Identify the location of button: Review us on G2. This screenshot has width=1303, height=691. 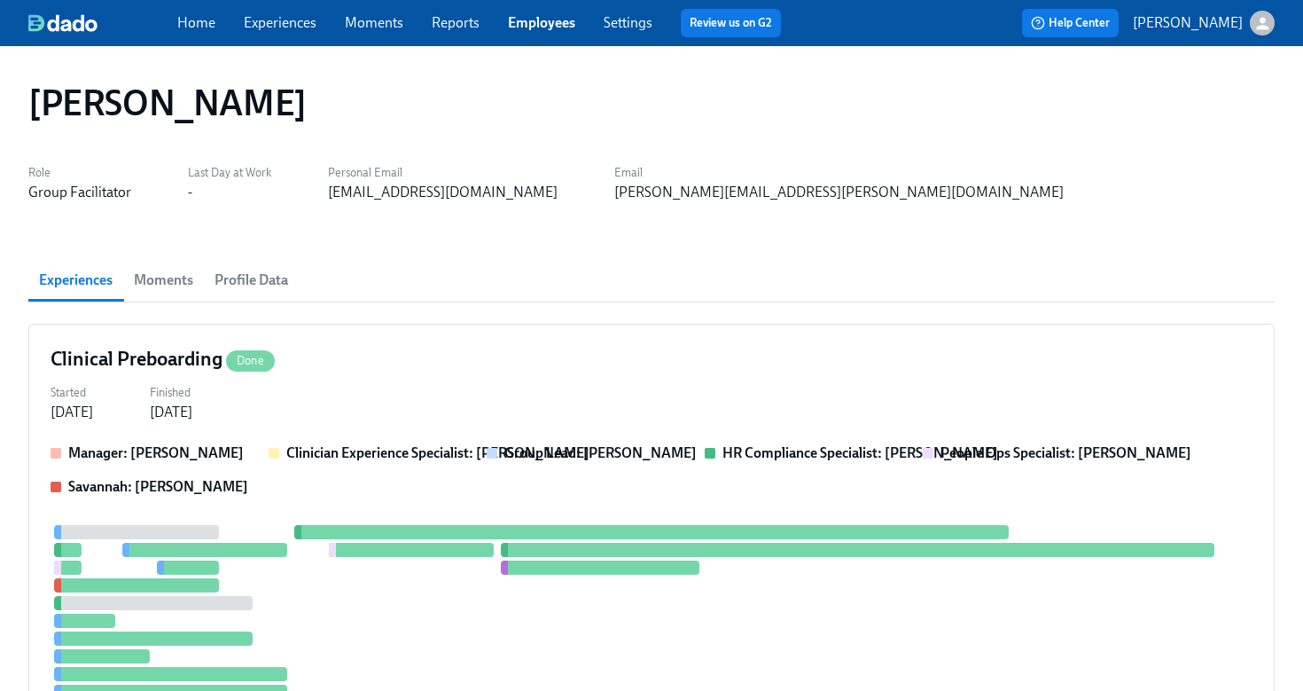
(731, 23).